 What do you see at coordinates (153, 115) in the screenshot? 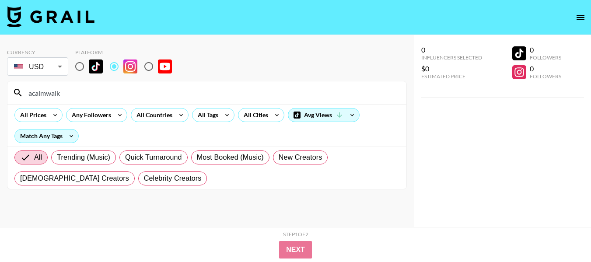
I see `div: All Countries` at bounding box center [153, 115].